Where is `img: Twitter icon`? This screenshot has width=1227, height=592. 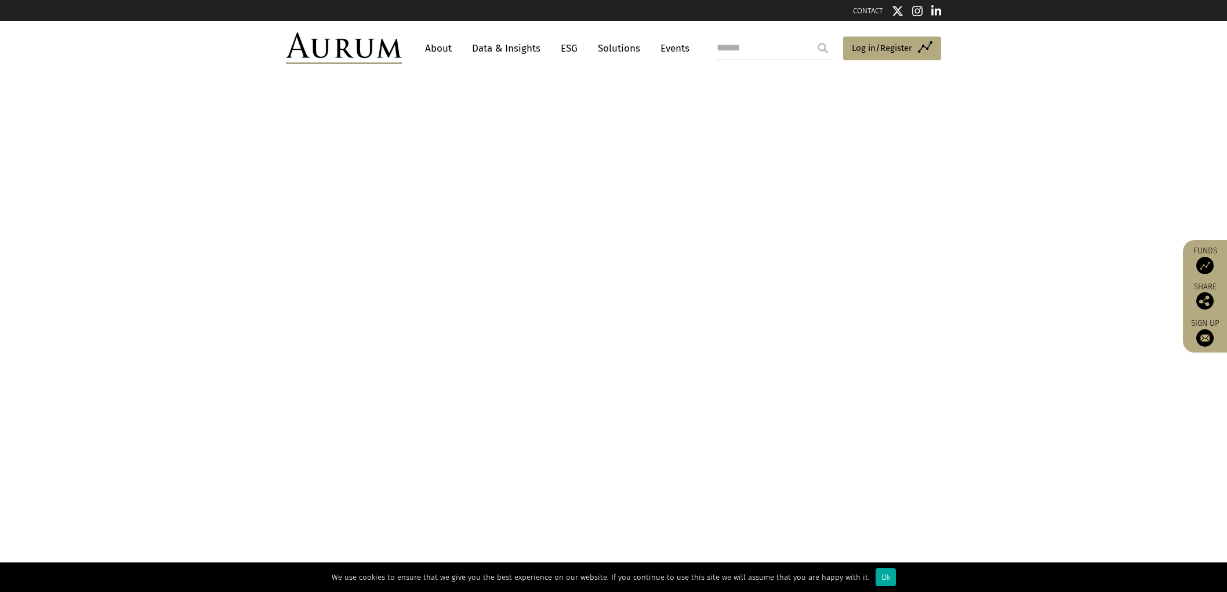
img: Twitter icon is located at coordinates (898, 11).